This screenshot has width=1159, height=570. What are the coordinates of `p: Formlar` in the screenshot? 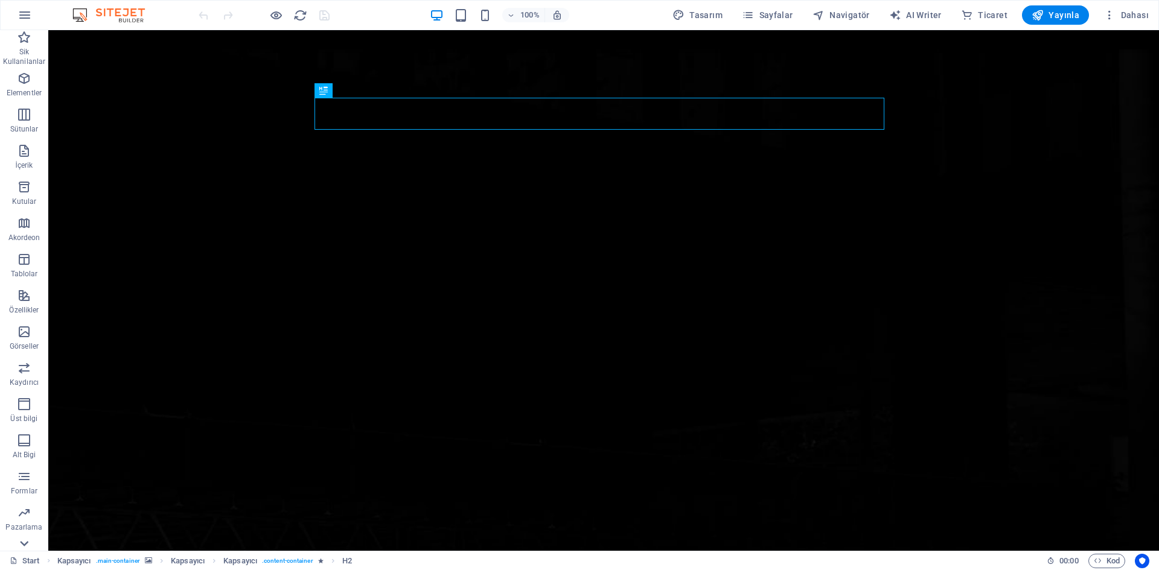 It's located at (24, 491).